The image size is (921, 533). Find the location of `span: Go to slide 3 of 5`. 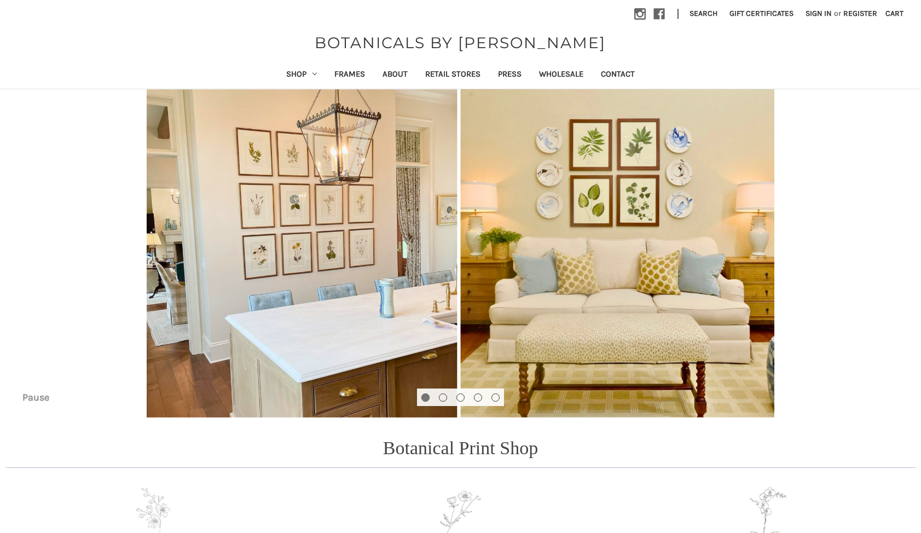

span: Go to slide 3 of 5 is located at coordinates (460, 408).